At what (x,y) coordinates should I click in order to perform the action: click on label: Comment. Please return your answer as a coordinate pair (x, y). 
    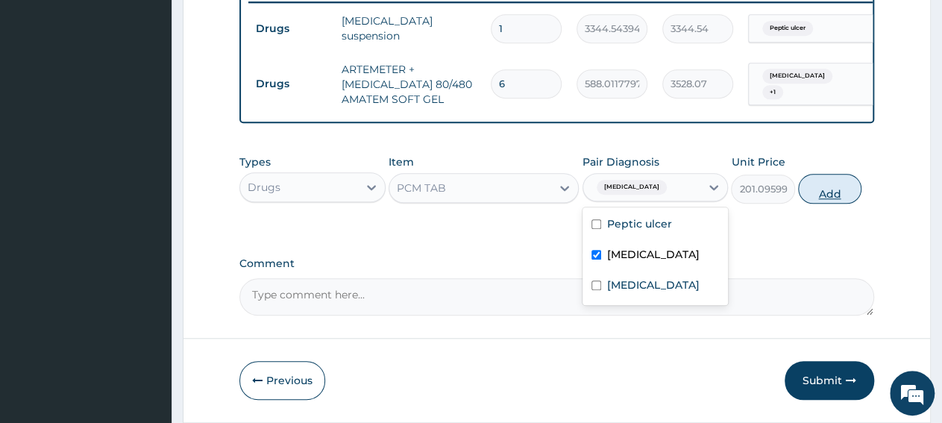
    Looking at the image, I should click on (556, 263).